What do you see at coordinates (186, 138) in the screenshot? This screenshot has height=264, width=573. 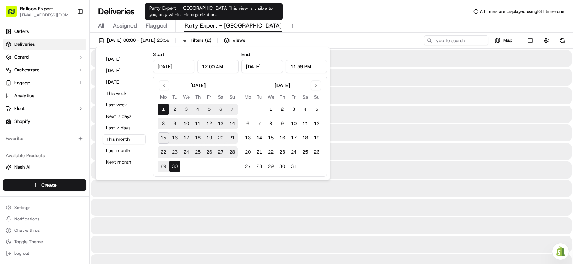 I see `button: 17` at bounding box center [186, 138].